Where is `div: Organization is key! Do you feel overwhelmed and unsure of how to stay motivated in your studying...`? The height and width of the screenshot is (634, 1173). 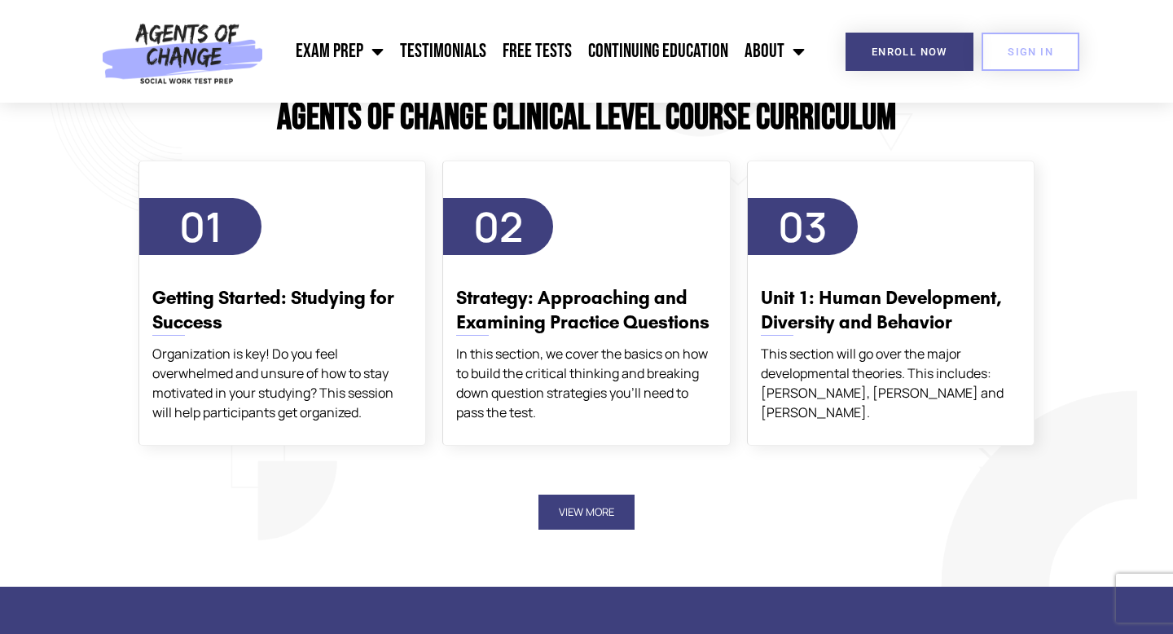 div: Organization is key! Do you feel overwhelmed and unsure of how to stay motivated in your studying... is located at coordinates (282, 383).